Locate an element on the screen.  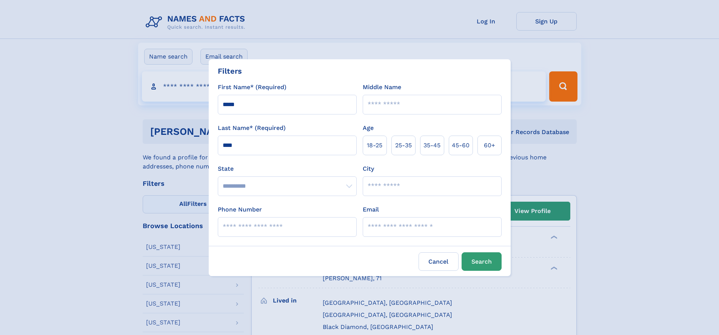
button: Search is located at coordinates (482, 261).